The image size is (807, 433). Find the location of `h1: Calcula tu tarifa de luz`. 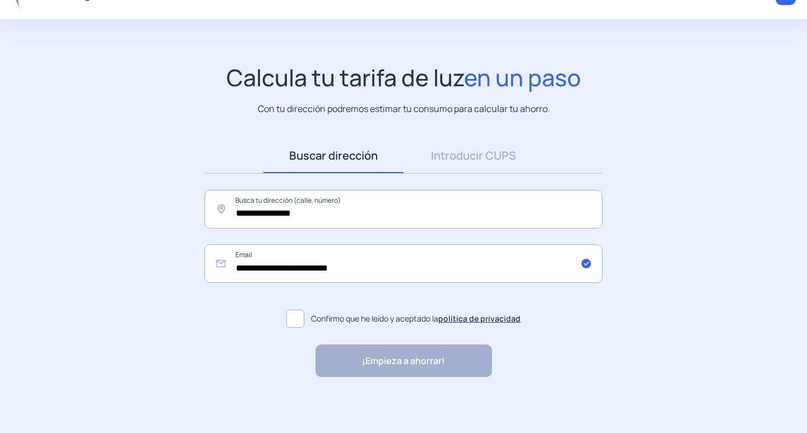

h1: Calcula tu tarifa de luz is located at coordinates (404, 77).